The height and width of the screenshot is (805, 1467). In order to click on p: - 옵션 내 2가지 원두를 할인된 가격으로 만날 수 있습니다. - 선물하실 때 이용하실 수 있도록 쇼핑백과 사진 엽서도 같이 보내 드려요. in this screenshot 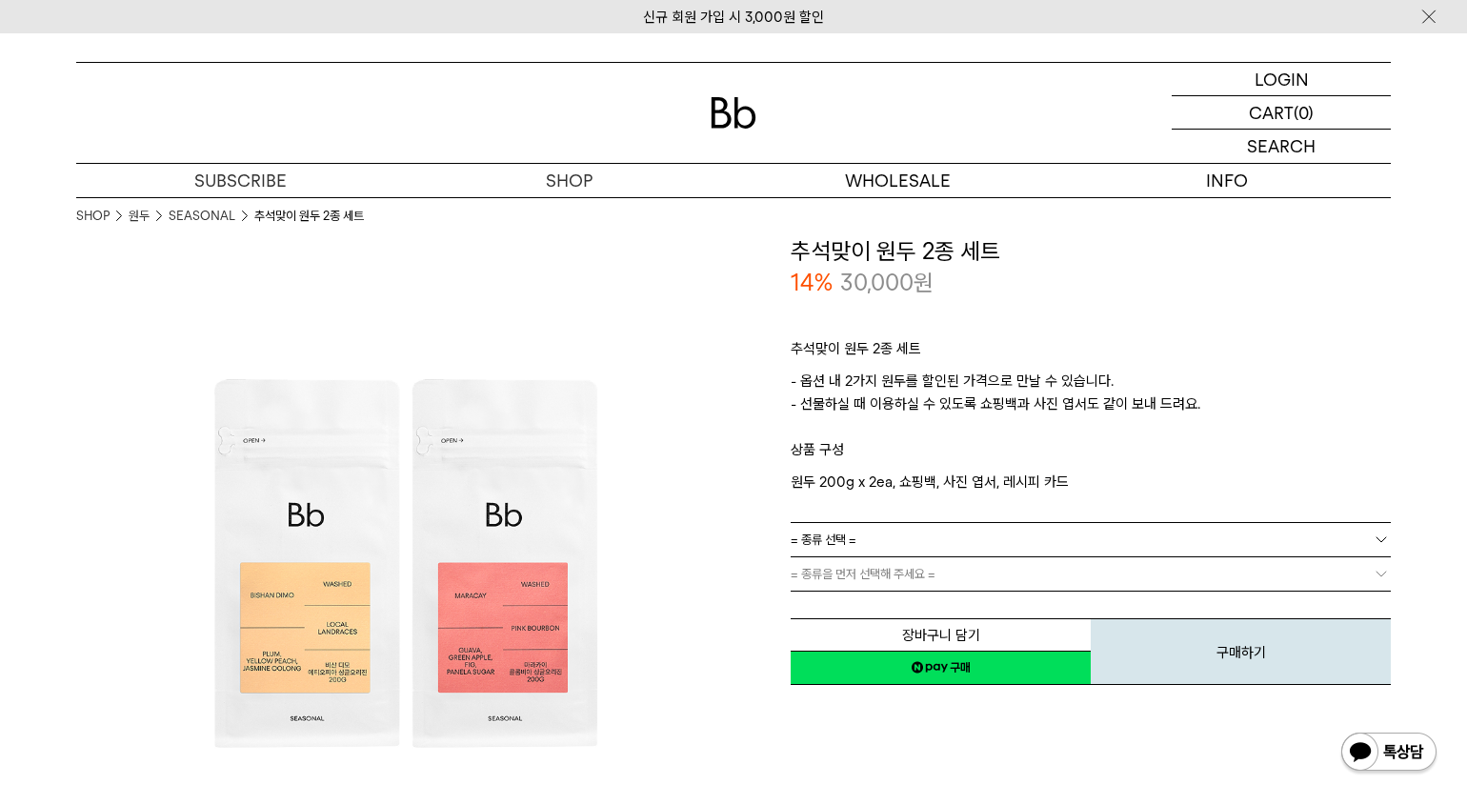, I will do `click(1091, 404)`.